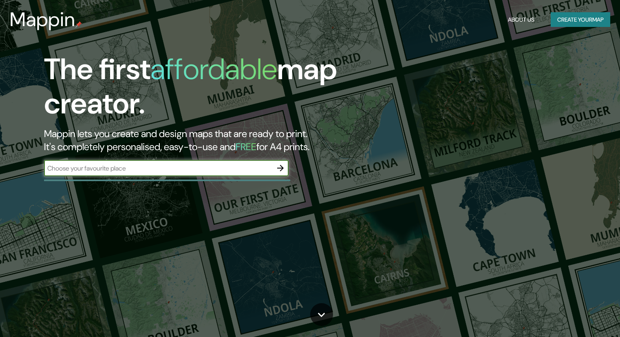 The image size is (620, 337). What do you see at coordinates (214, 69) in the screenshot?
I see `h1: affordable` at bounding box center [214, 69].